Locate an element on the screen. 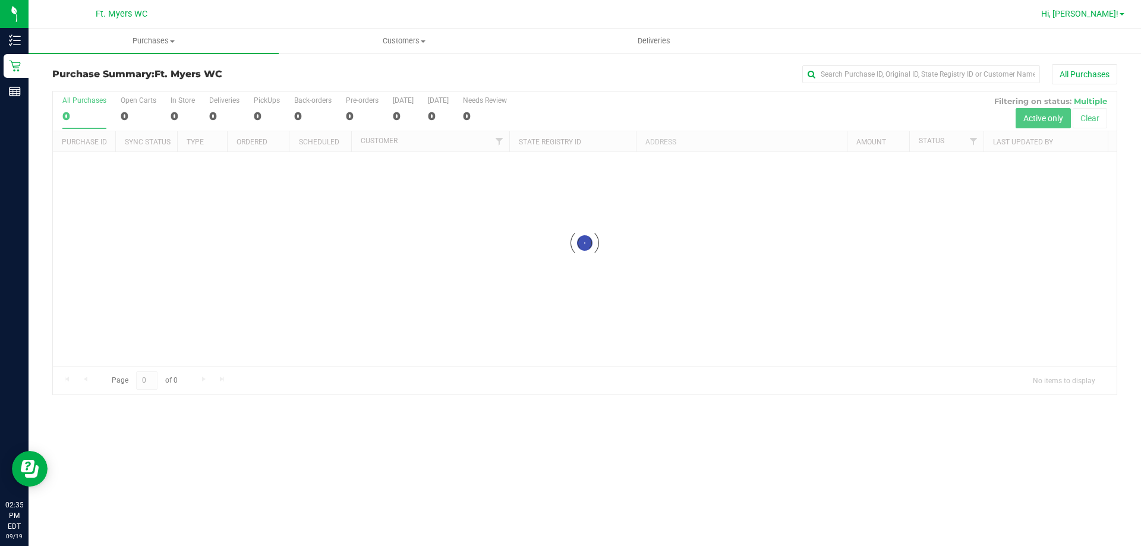 The width and height of the screenshot is (1141, 546). input: Search Purchase ID, Original ID, State Registry ID or Customer Name... is located at coordinates (922, 74).